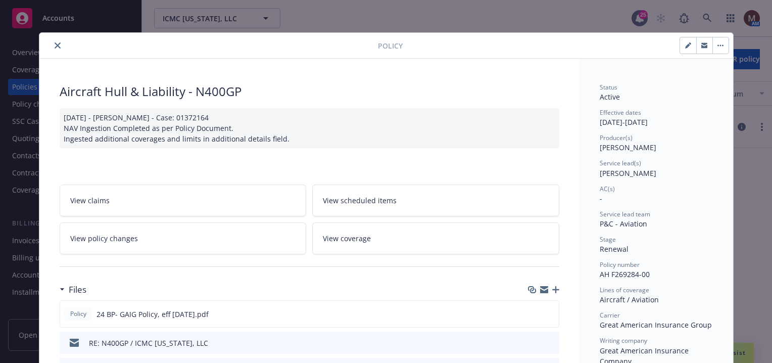 The image size is (772, 363). I want to click on h3: Files, so click(77, 290).